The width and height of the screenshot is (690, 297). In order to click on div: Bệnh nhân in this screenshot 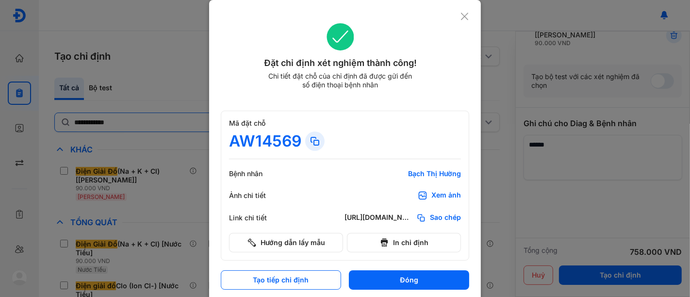, I will do `click(258, 174)`.